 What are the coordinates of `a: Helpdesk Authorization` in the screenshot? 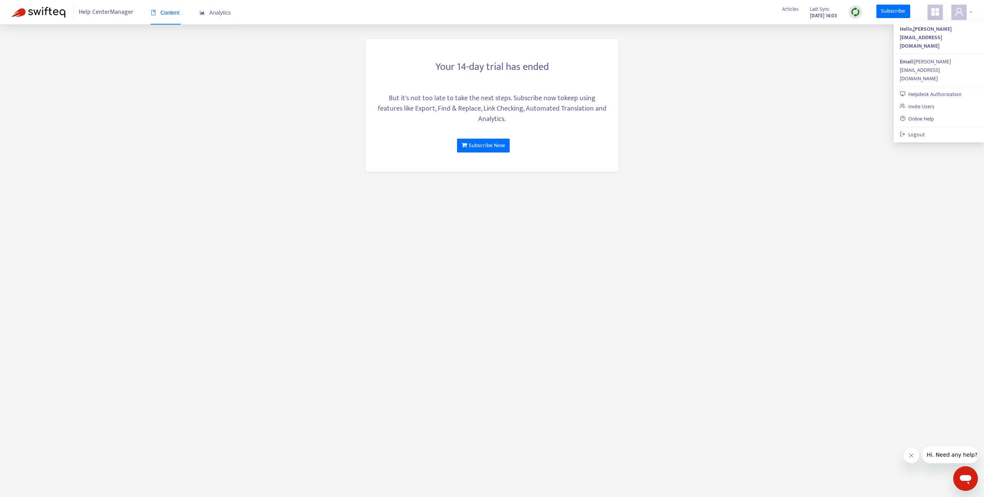 It's located at (931, 94).